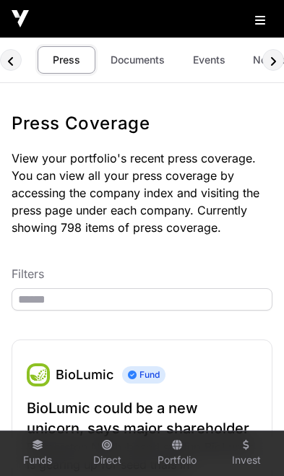  I want to click on p: View your portfolio's recent press coverage. You can view all your press coverage by accessing th..., so click(142, 193).